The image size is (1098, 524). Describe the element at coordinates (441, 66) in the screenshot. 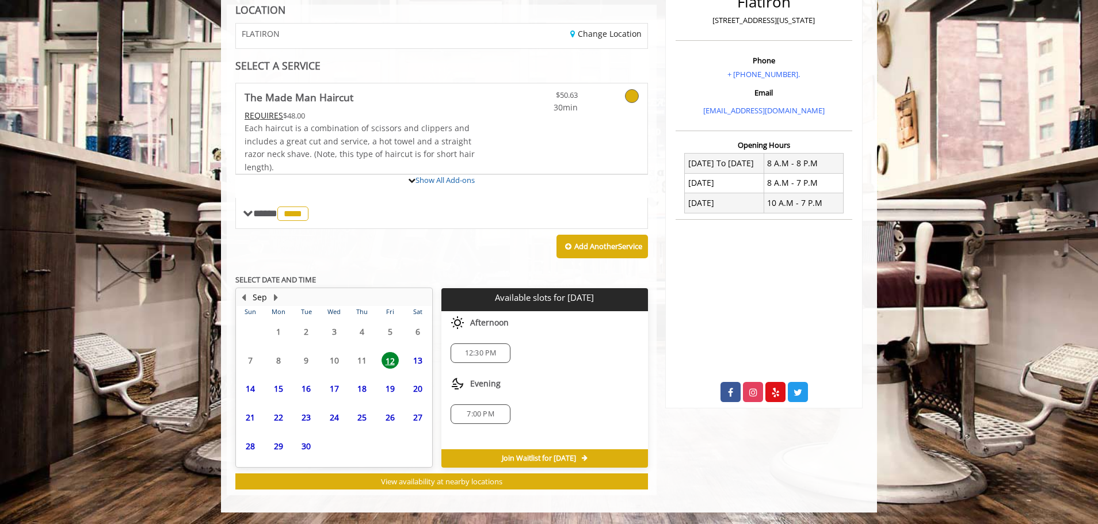

I see `div: SELECT A SERVICE` at that location.